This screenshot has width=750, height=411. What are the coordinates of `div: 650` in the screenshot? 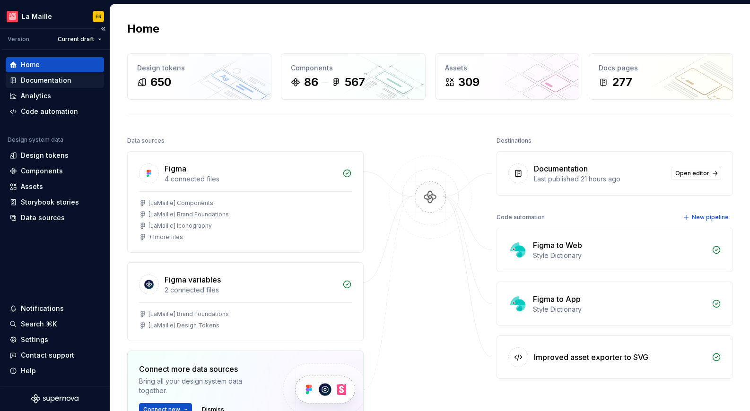 It's located at (161, 82).